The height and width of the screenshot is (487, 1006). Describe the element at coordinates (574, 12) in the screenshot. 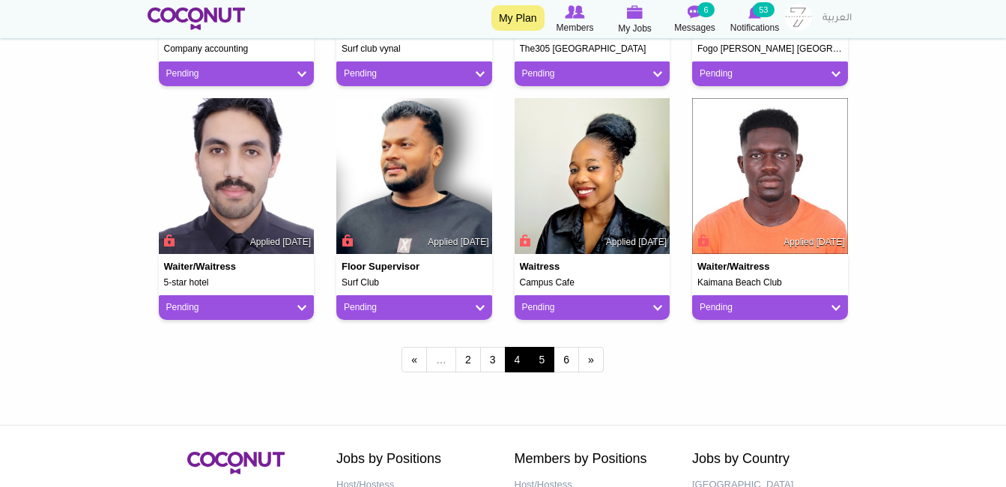

I see `img: Browse Members` at that location.